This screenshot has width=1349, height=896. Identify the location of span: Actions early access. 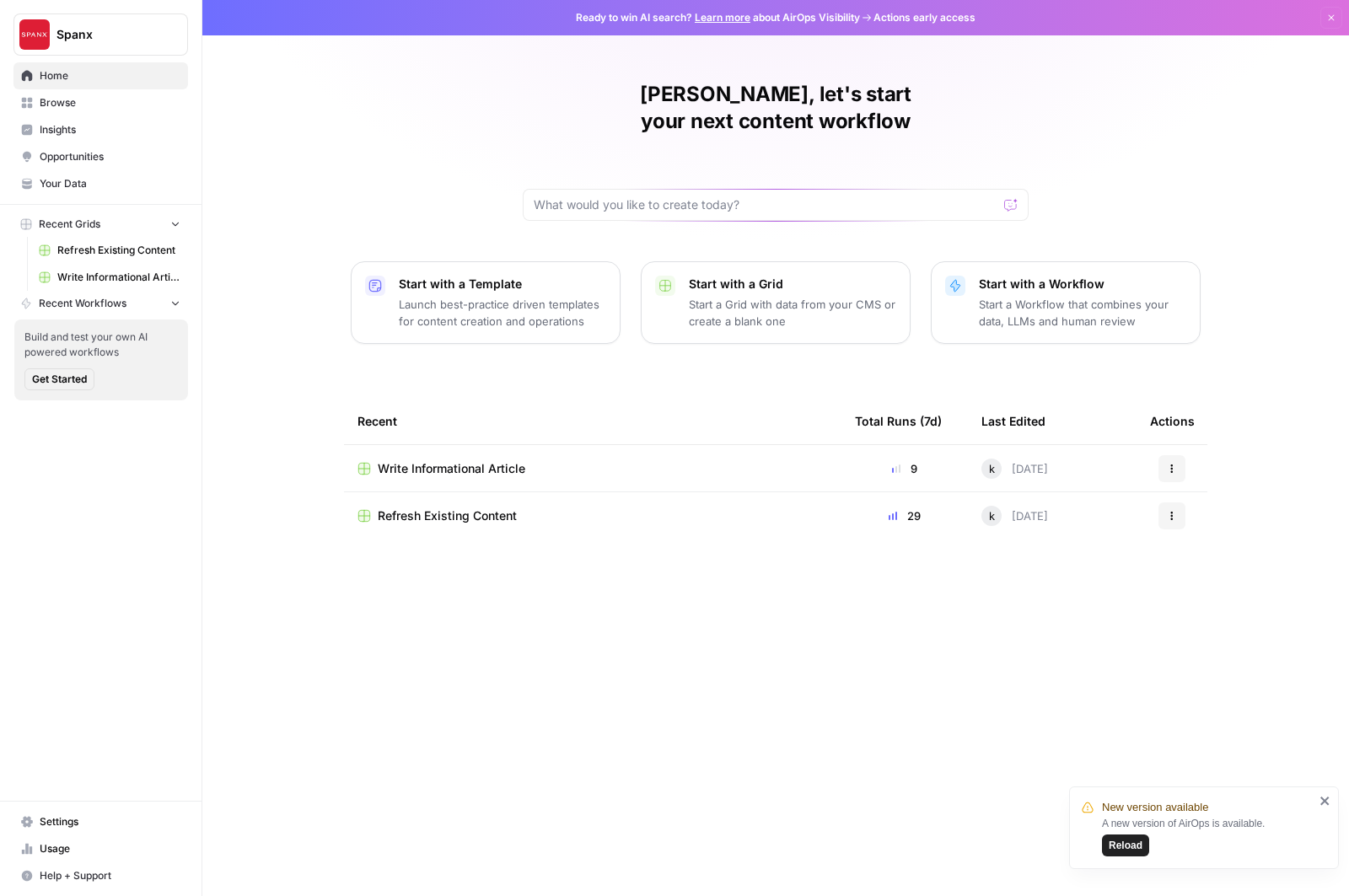
(924, 18).